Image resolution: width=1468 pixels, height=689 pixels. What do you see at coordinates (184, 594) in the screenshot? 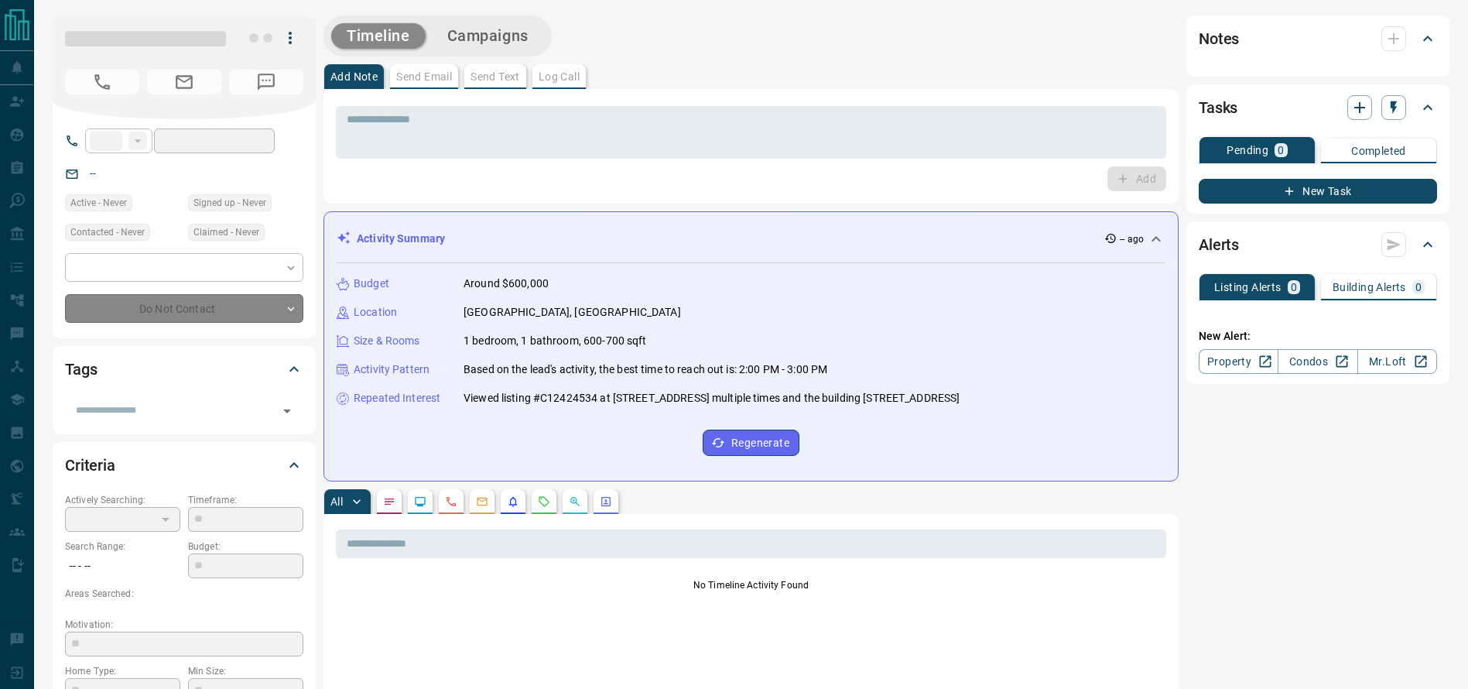
I see `p: Areas Searched:` at bounding box center [184, 594].